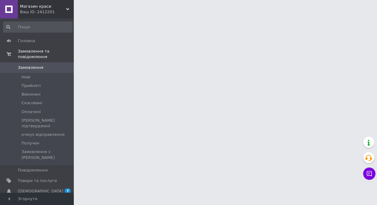 This screenshot has height=205, width=377. Describe the element at coordinates (68, 191) in the screenshot. I see `span: 7` at that location.